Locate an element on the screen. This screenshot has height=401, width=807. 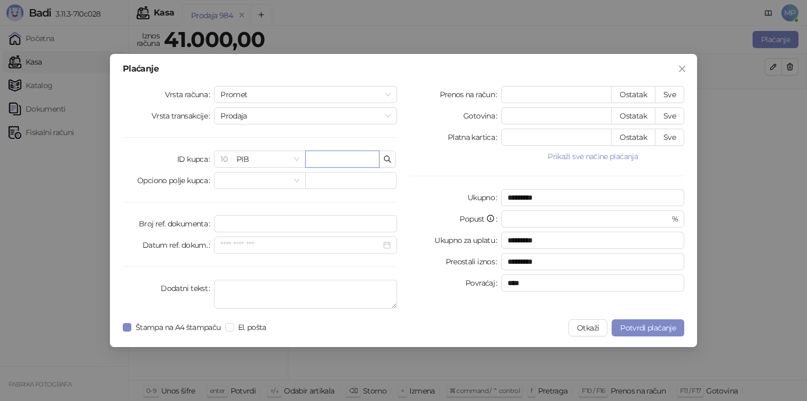
label: ID kupca is located at coordinates (195, 159).